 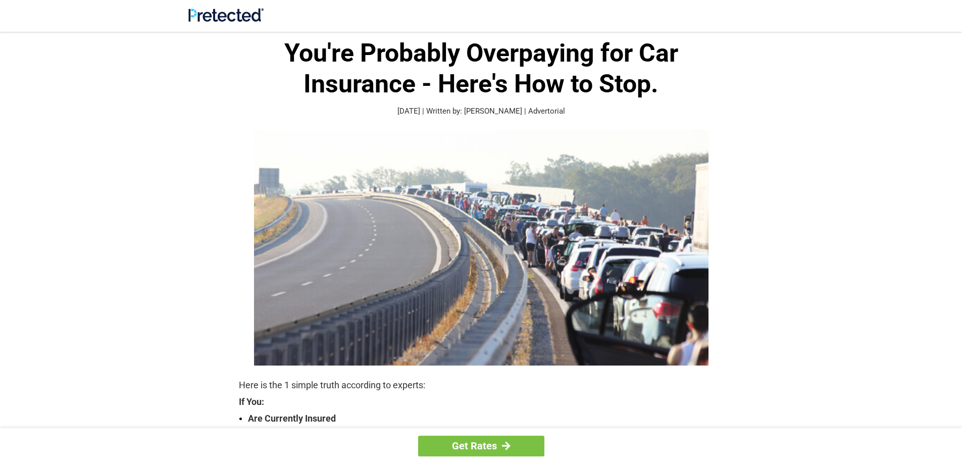 I want to click on strong: Are Currently Insured, so click(x=486, y=419).